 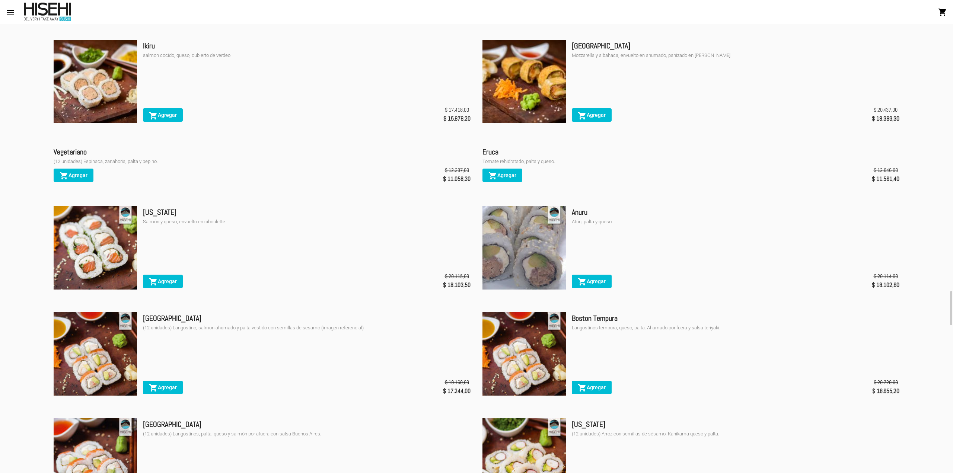 What do you see at coordinates (735, 212) in the screenshot?
I see `div: Anuru` at bounding box center [735, 212].